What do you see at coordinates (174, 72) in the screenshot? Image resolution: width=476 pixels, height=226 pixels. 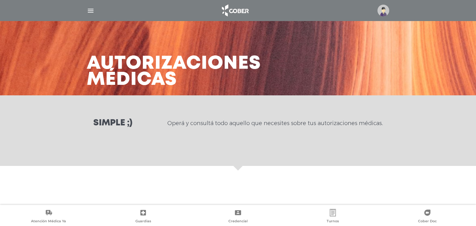 I see `h3: Autorizaciones médicas` at bounding box center [174, 72].